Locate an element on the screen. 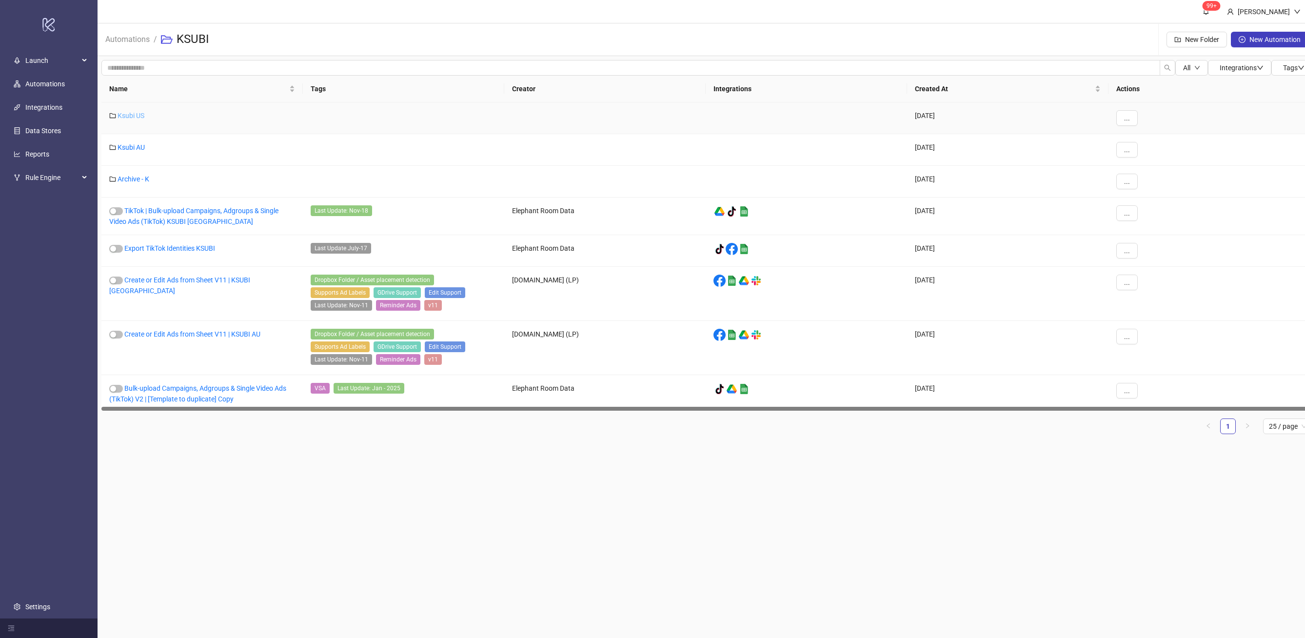 This screenshot has width=1305, height=638. span: Last Update July-17 is located at coordinates (341, 248).